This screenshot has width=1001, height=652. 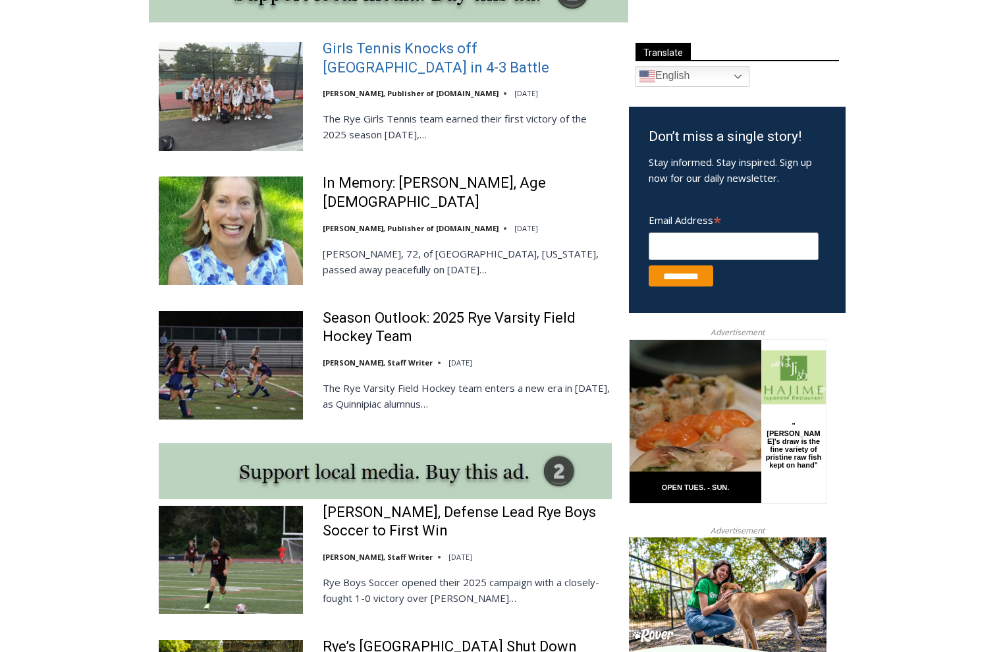 I want to click on a: support local media, buy this ad, so click(x=385, y=471).